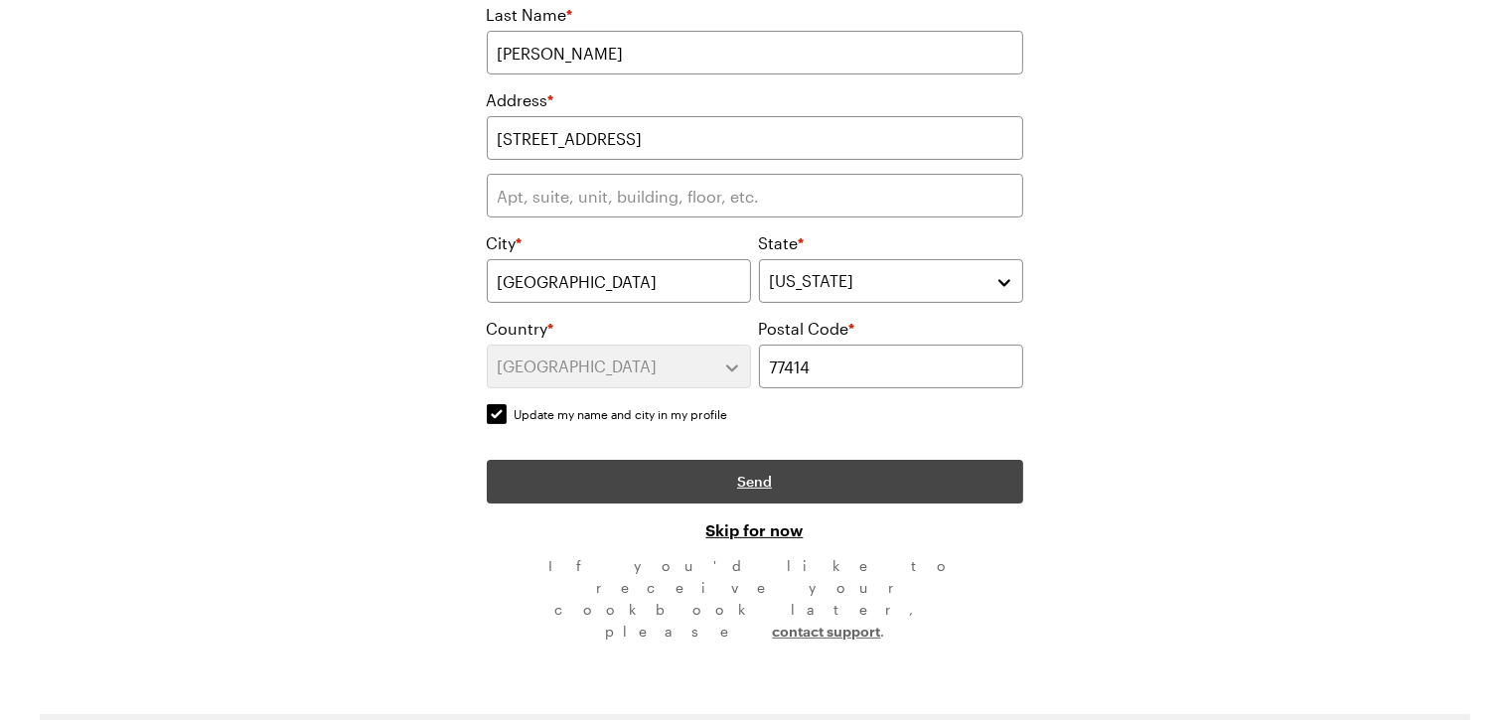 The width and height of the screenshot is (1509, 720). Describe the element at coordinates (755, 482) in the screenshot. I see `button: Send` at that location.